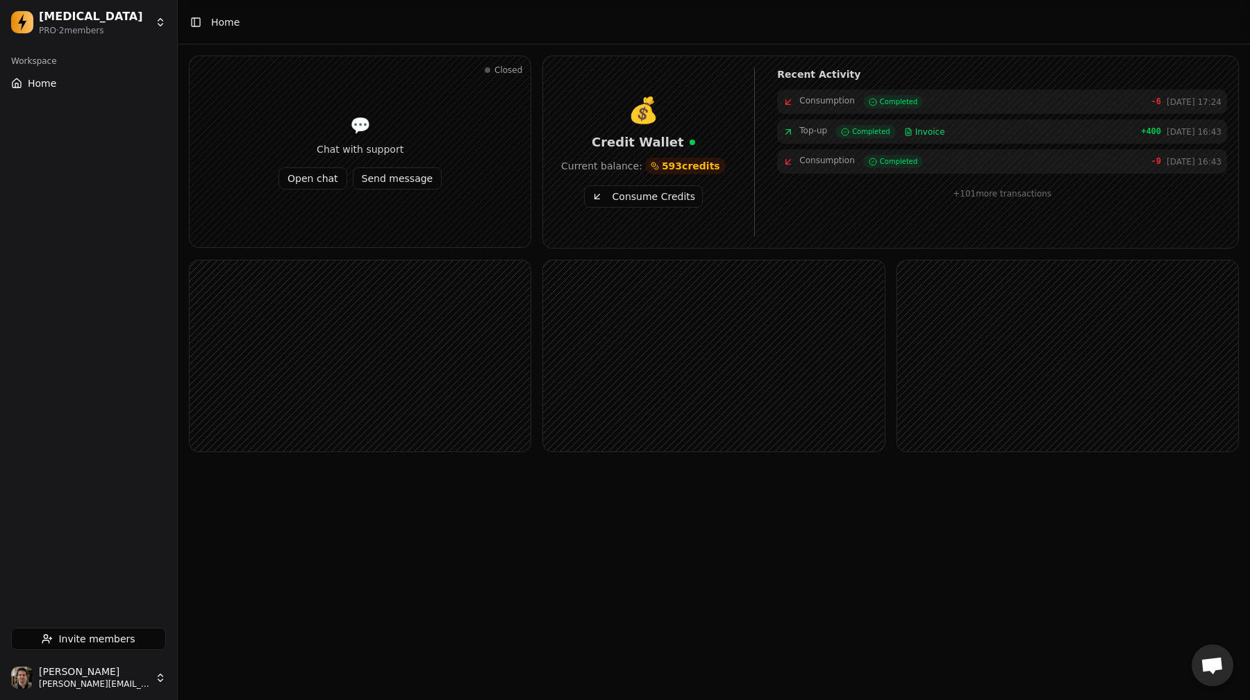  What do you see at coordinates (813, 131) in the screenshot?
I see `span: Top-up` at bounding box center [813, 131].